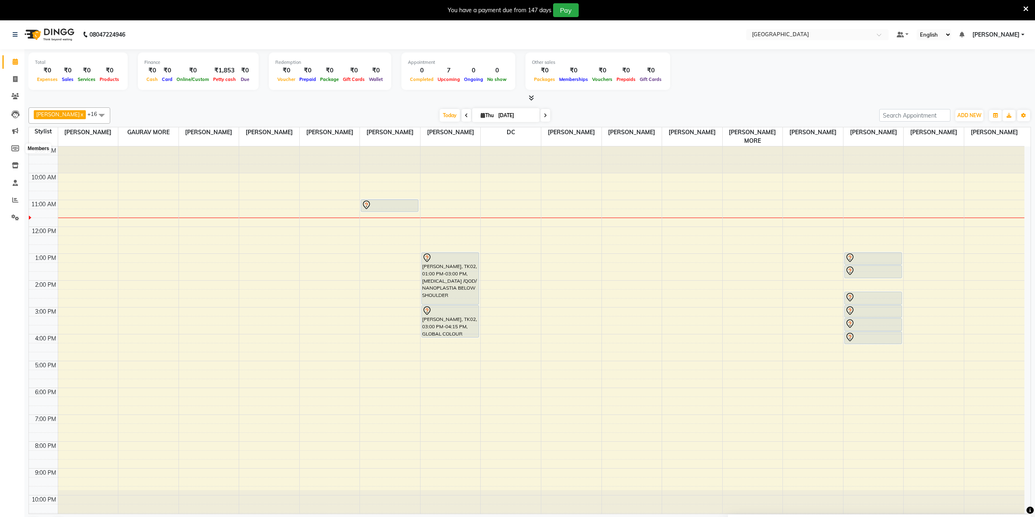  I want to click on div: Total, so click(78, 62).